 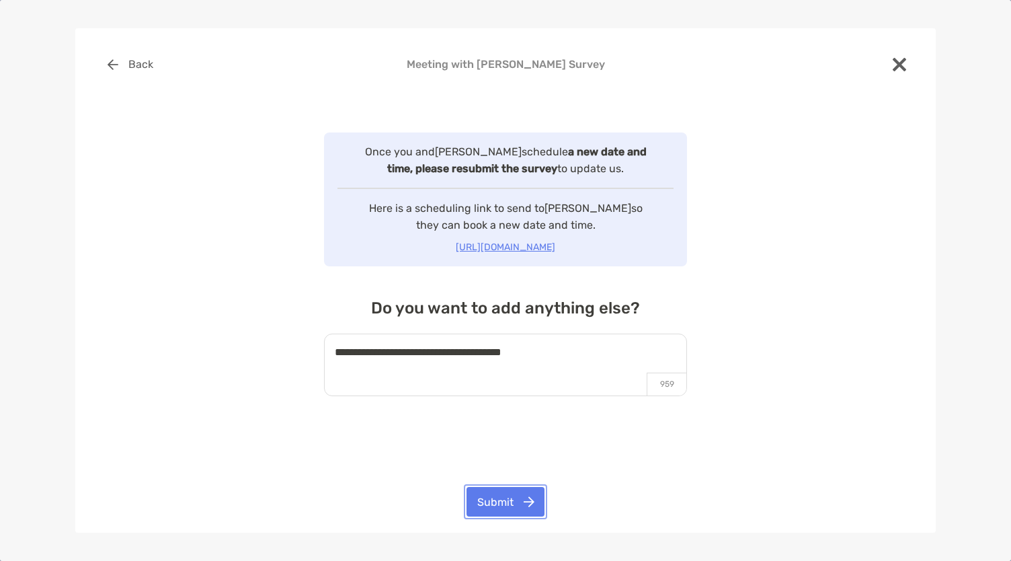 What do you see at coordinates (113, 65) in the screenshot?
I see `img: button icon` at bounding box center [113, 65].